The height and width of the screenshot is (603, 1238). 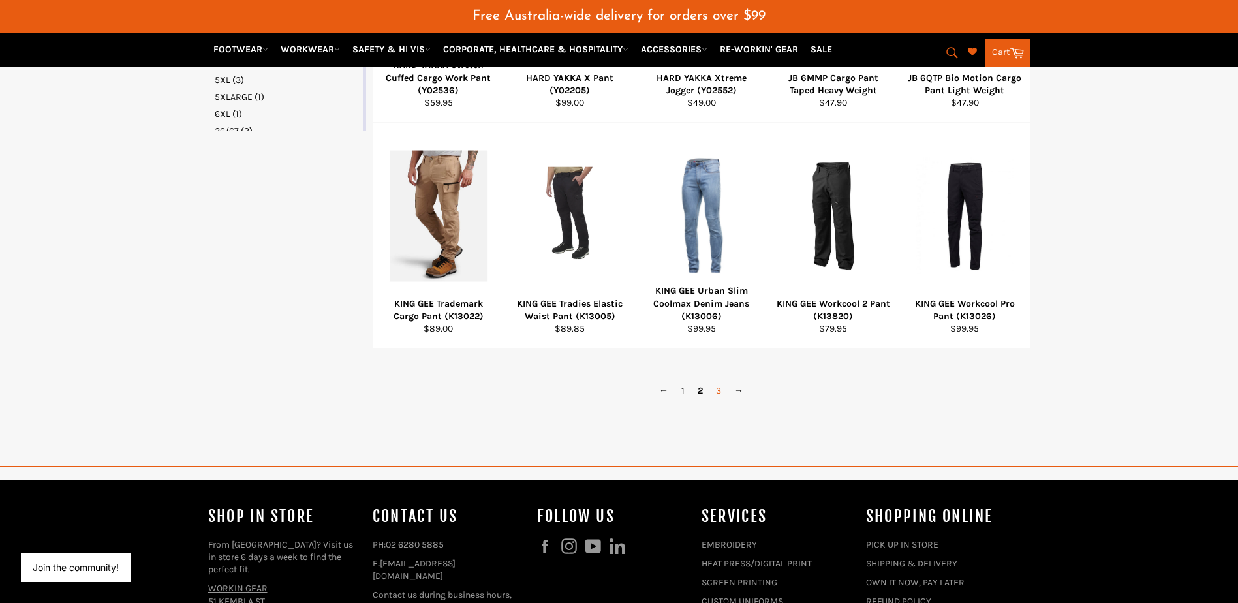 What do you see at coordinates (391, 49) in the screenshot?
I see `a: SAFETY & HI VIS` at bounding box center [391, 49].